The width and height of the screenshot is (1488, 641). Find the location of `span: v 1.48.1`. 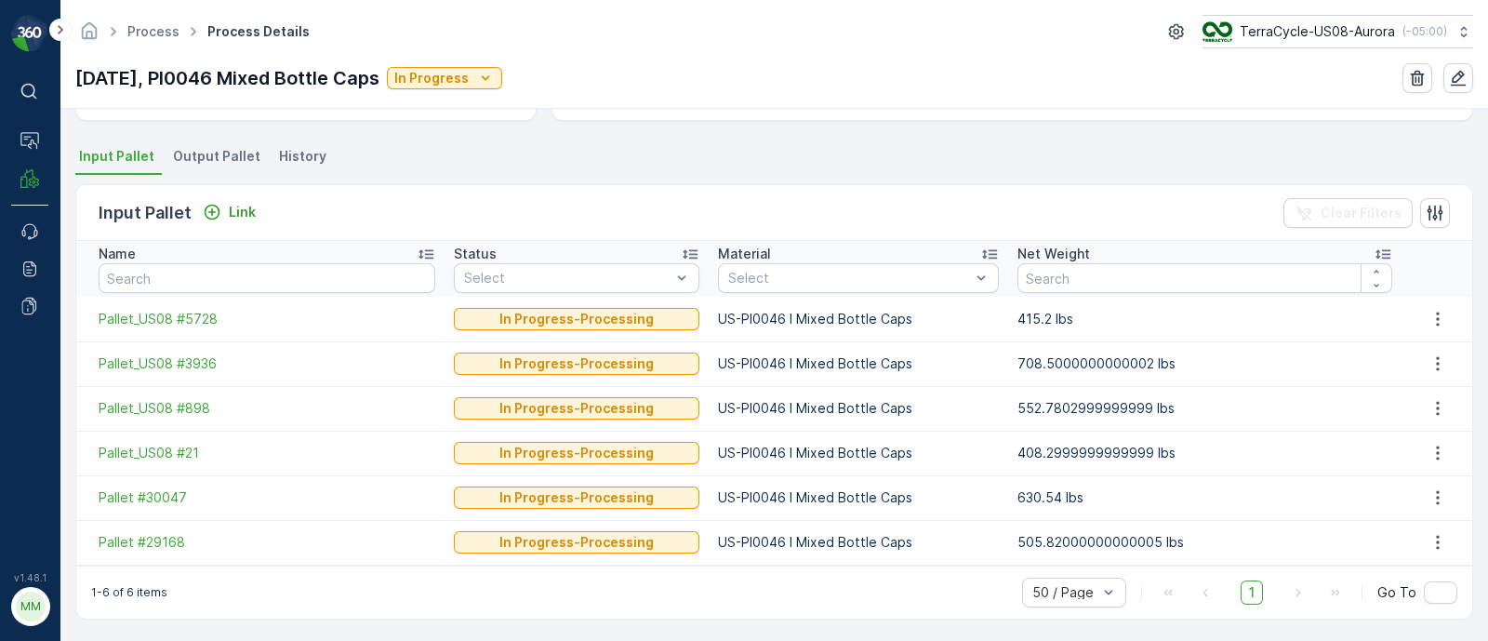

span: v 1.48.1 is located at coordinates (30, 577).